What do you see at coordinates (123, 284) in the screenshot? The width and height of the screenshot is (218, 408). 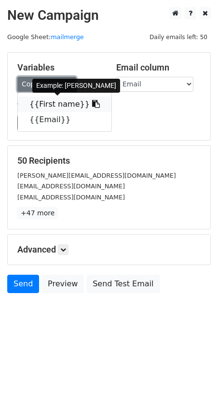 I see `a: Send Test Email` at bounding box center [123, 284].